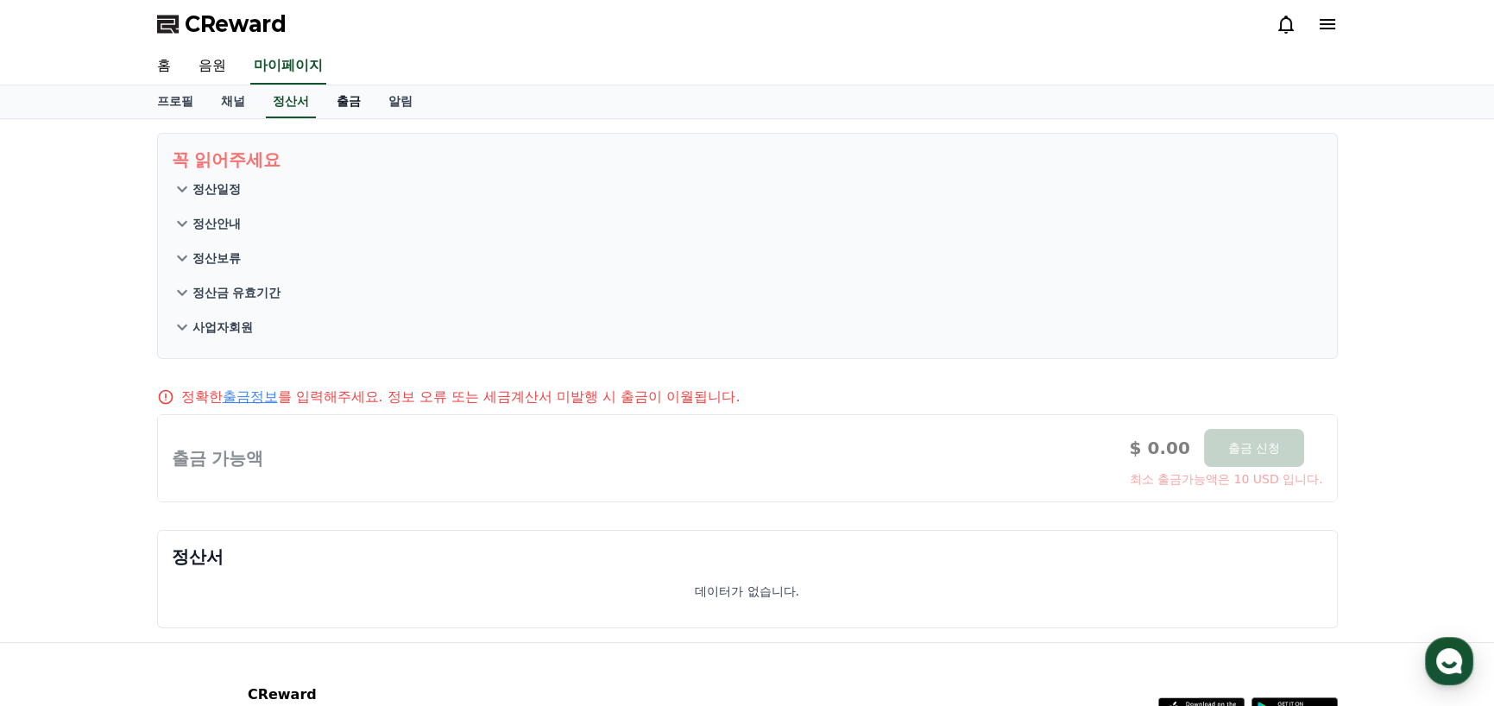  I want to click on a: 대화, so click(168, 569).